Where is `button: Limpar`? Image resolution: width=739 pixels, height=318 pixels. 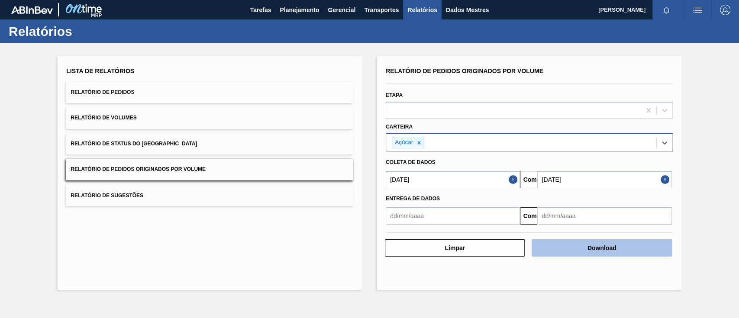
button: Limpar is located at coordinates (454, 248).